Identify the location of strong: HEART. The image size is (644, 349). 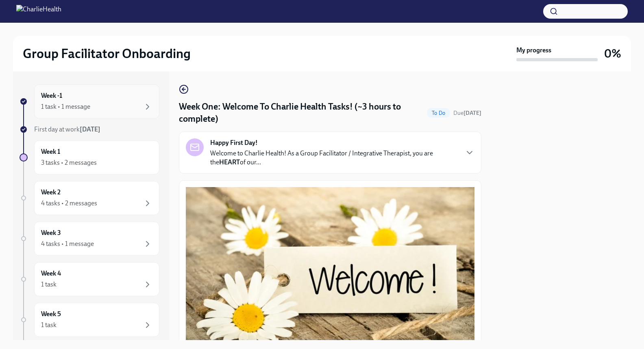
(229, 162).